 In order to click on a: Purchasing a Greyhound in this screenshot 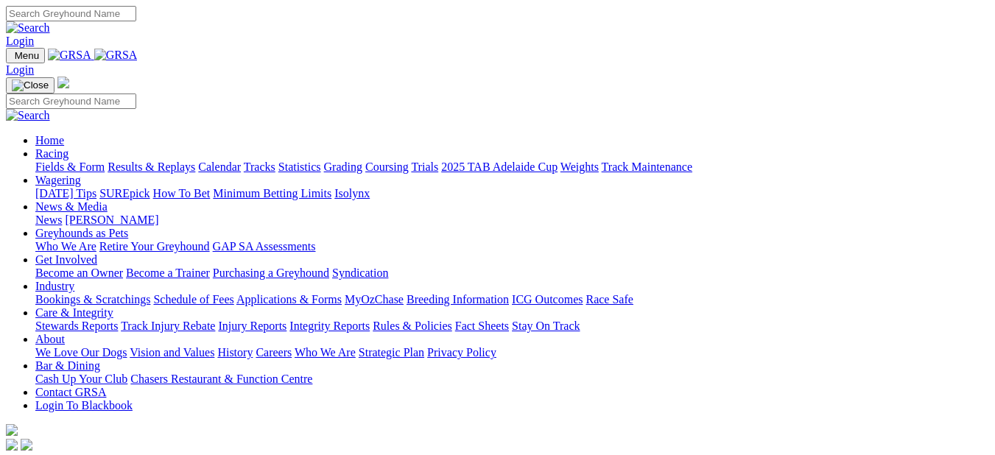, I will do `click(271, 273)`.